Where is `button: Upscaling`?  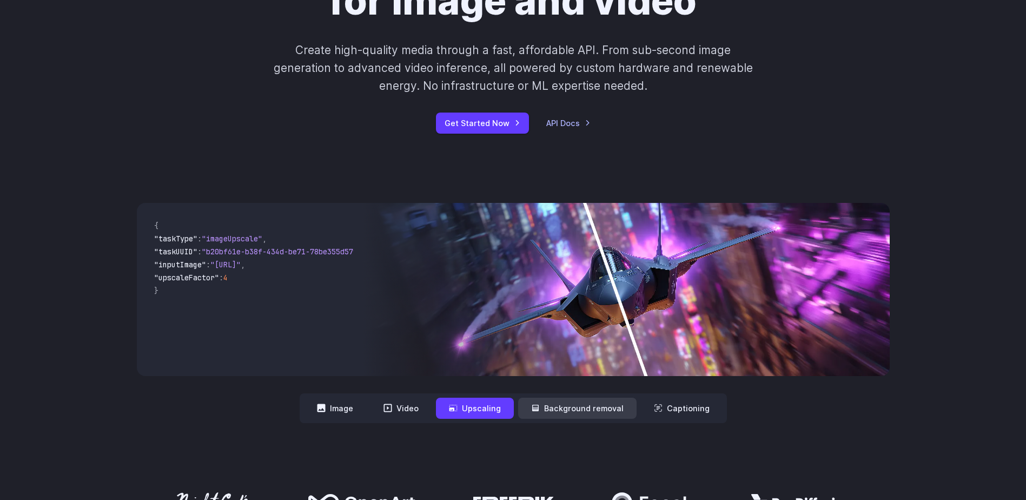
button: Upscaling is located at coordinates (475, 408).